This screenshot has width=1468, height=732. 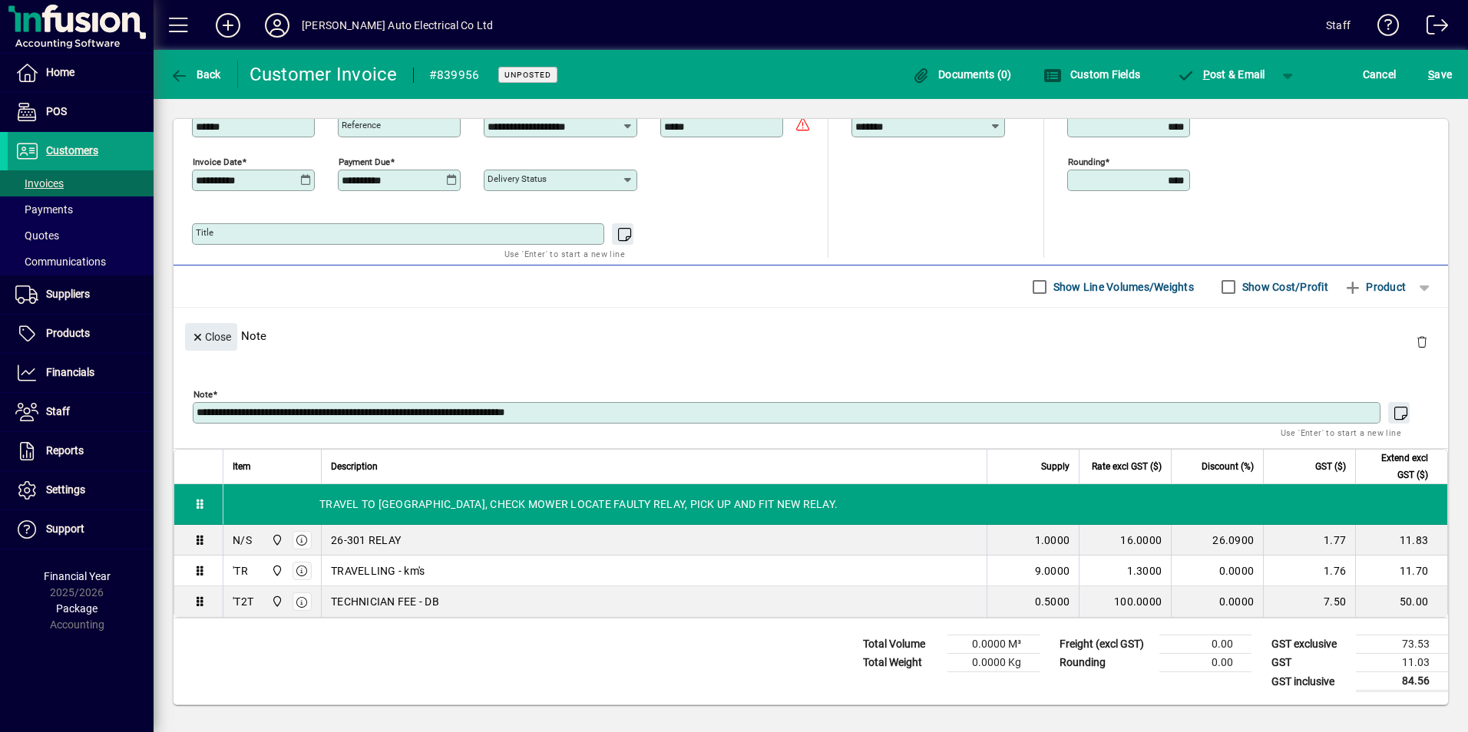 I want to click on div: 100.0000, so click(x=1125, y=602).